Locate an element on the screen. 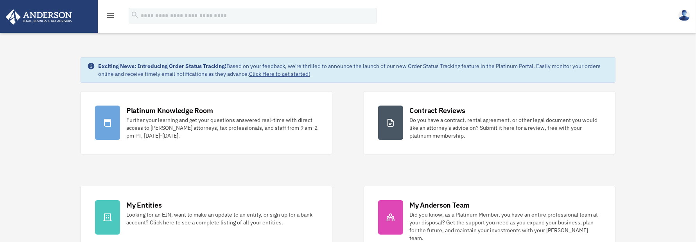 Image resolution: width=696 pixels, height=242 pixels. i: menu is located at coordinates (110, 16).